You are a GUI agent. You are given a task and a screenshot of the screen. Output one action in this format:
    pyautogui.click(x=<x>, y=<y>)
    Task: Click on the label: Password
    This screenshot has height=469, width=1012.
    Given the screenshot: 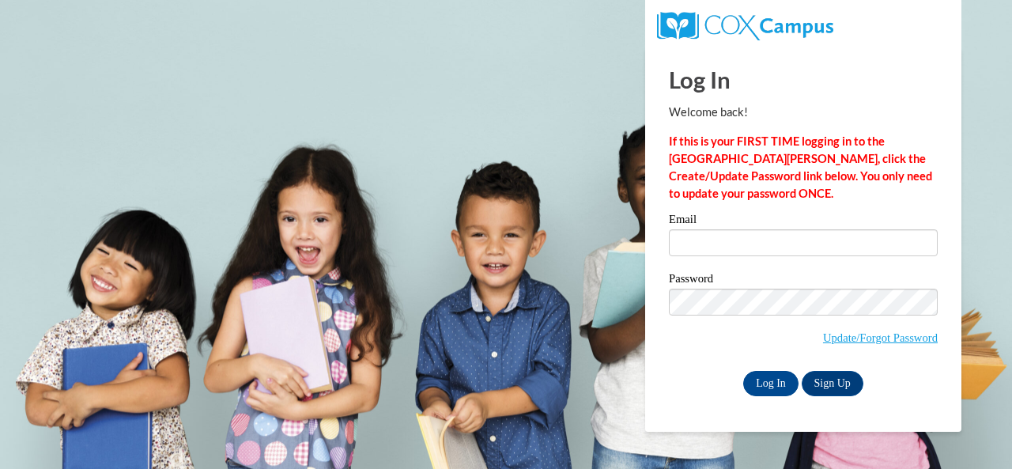 What is the action you would take?
    pyautogui.click(x=803, y=281)
    